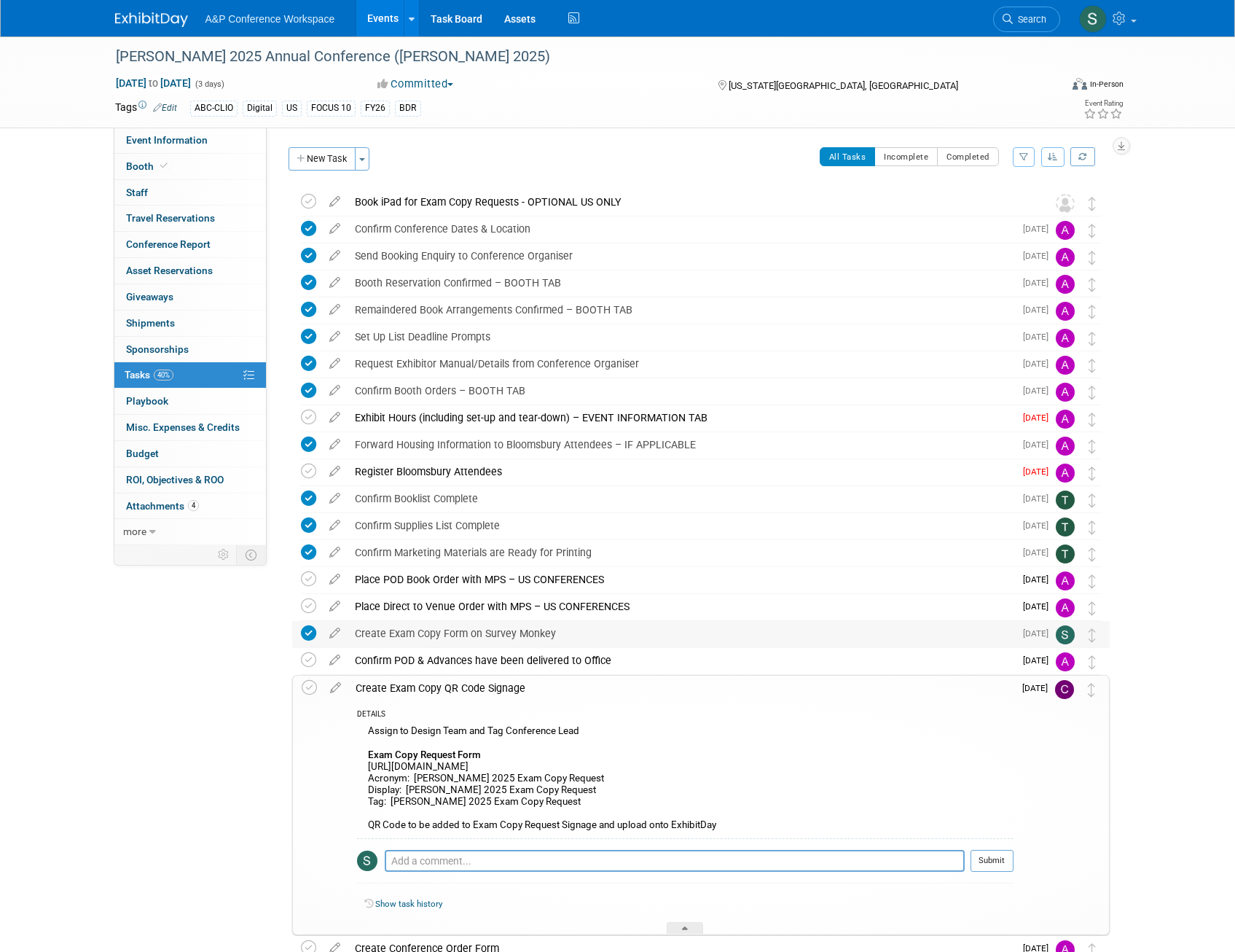  Describe the element at coordinates (680, 498) in the screenshot. I see `div: Confirm Booklist Complete` at that location.